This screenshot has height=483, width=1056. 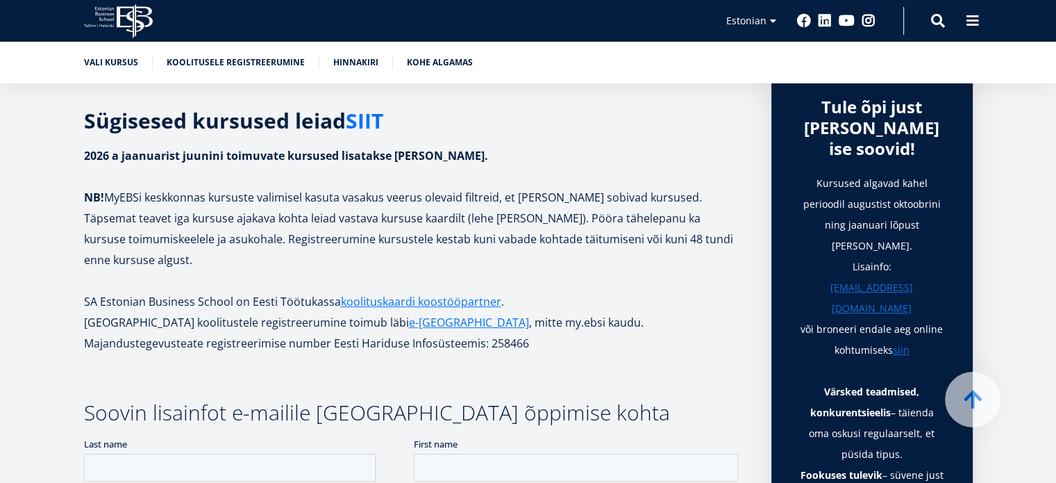 I want to click on a: Youtube, so click(x=846, y=21).